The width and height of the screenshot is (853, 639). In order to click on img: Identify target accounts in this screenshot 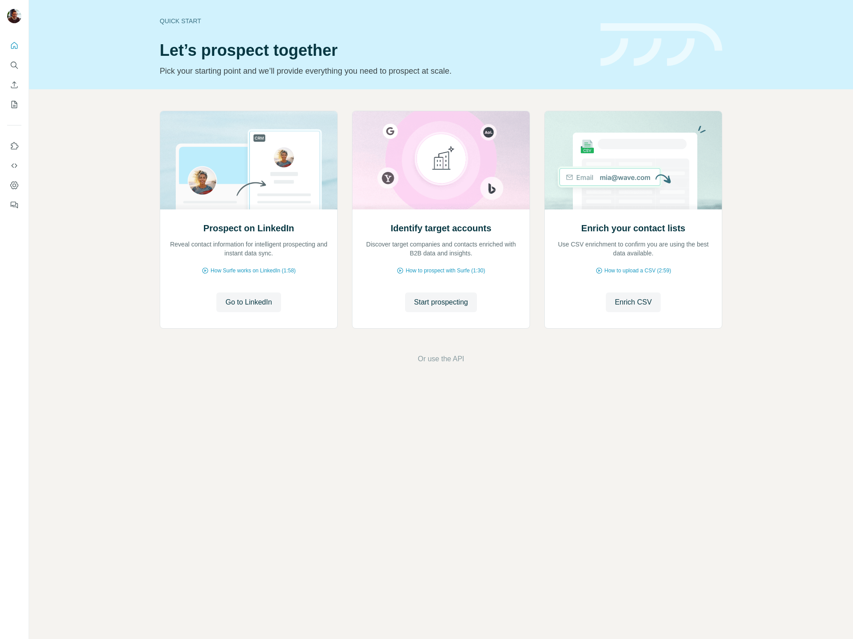, I will do `click(441, 160)`.